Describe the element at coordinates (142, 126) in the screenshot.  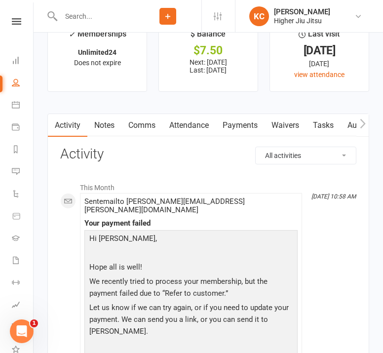
I see `a: Comms` at that location.